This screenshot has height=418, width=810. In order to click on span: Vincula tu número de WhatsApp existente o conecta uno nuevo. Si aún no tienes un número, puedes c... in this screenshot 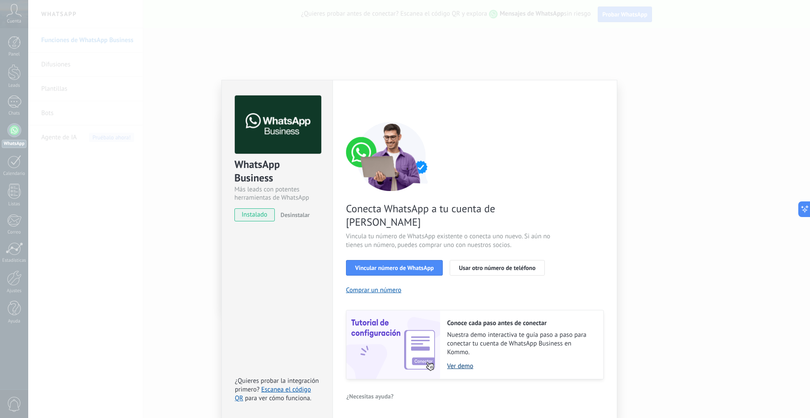, I will do `click(449, 241)`.